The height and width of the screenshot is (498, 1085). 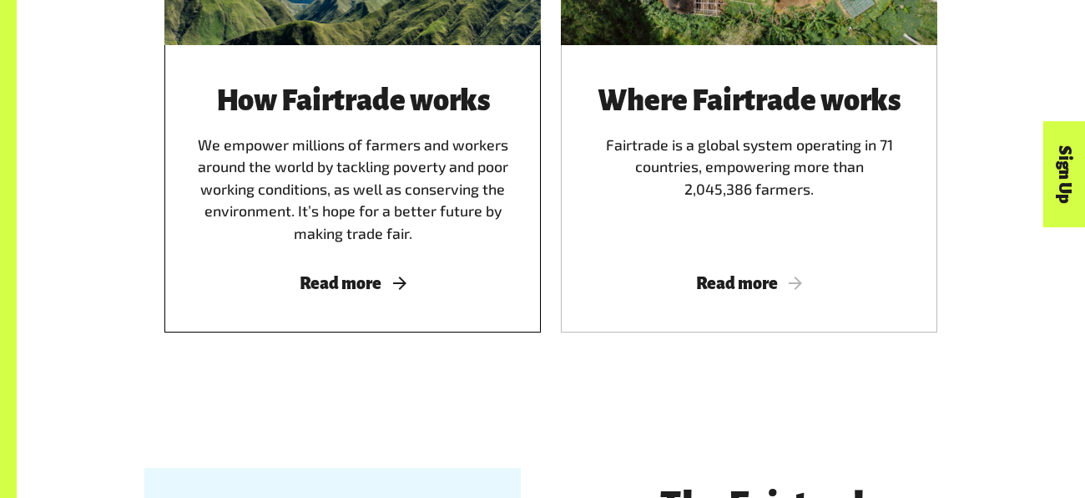 What do you see at coordinates (352, 101) in the screenshot?
I see `h3: How Fairtrade works` at bounding box center [352, 101].